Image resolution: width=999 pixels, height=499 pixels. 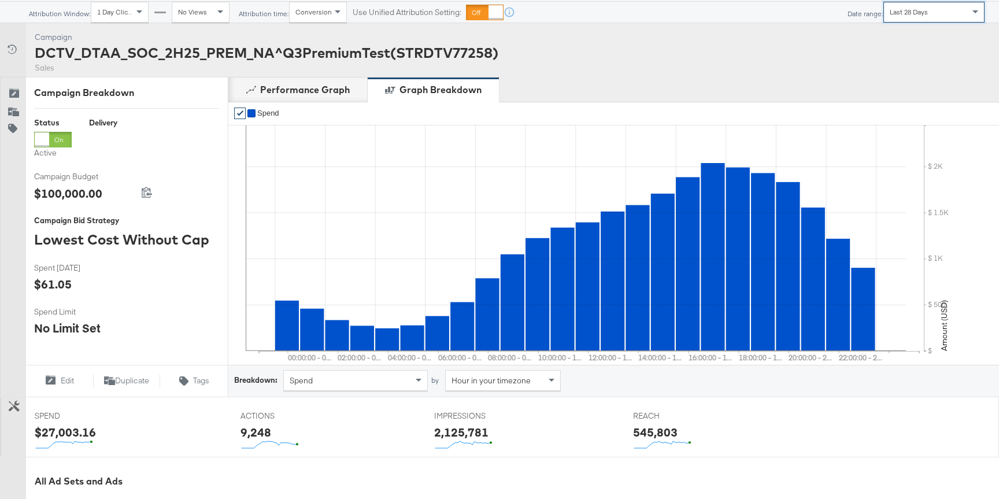 I want to click on span: ACTIONS, so click(x=284, y=415).